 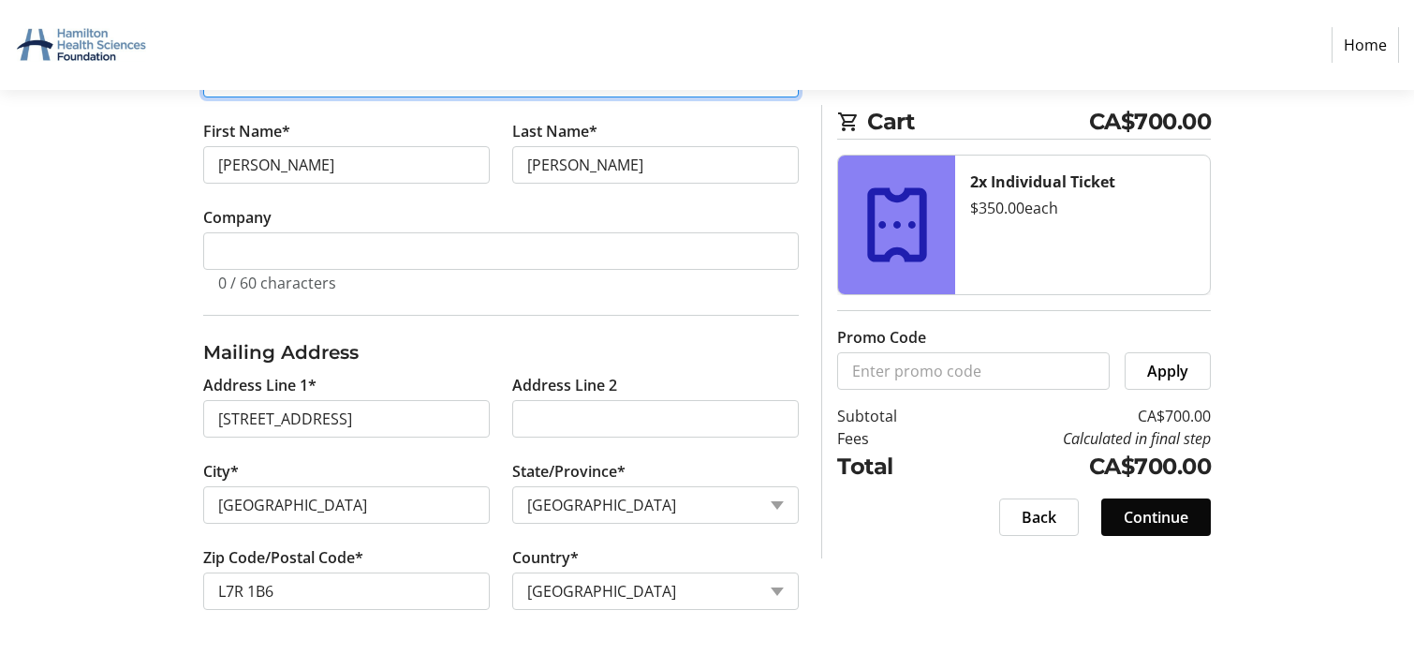 What do you see at coordinates (347, 591) in the screenshot?
I see `input: Zip or Postal Code` at bounding box center [347, 591].